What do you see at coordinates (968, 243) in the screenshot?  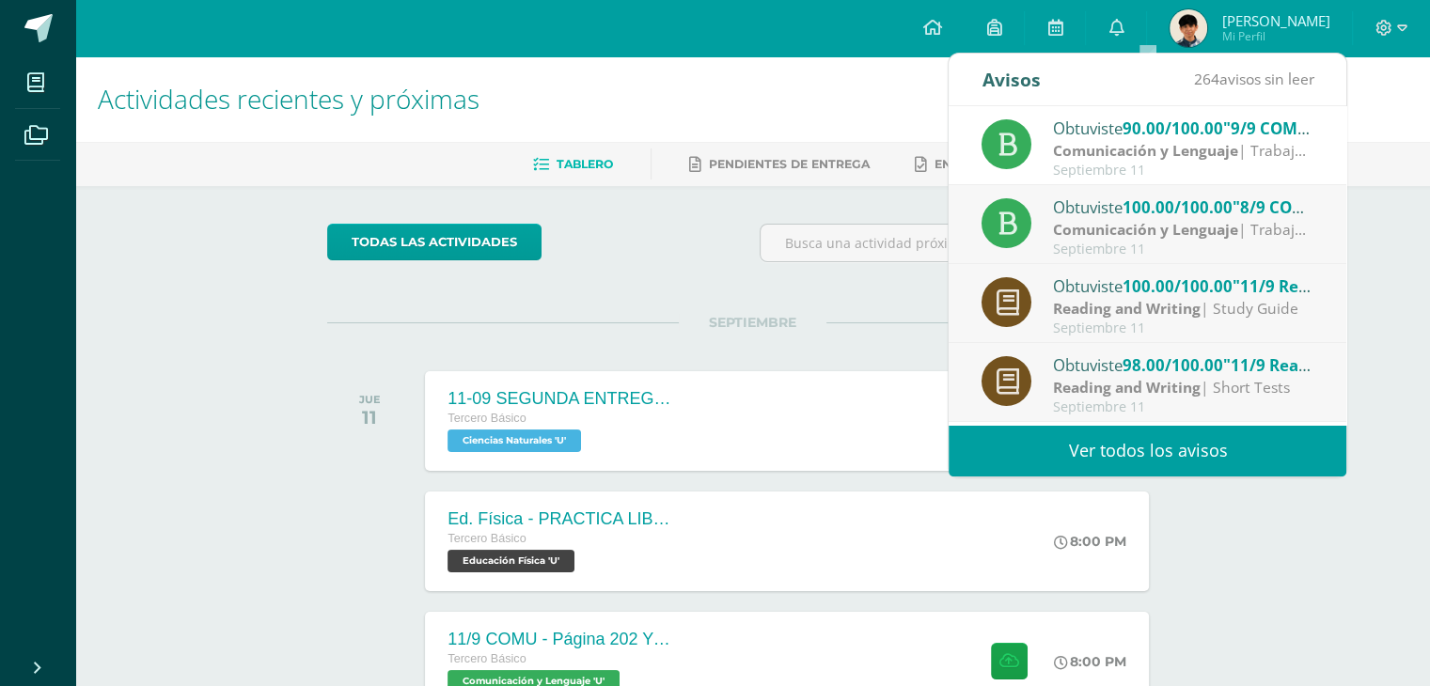 I see `input: Busca una actividad próxima aquí...` at bounding box center [968, 243].